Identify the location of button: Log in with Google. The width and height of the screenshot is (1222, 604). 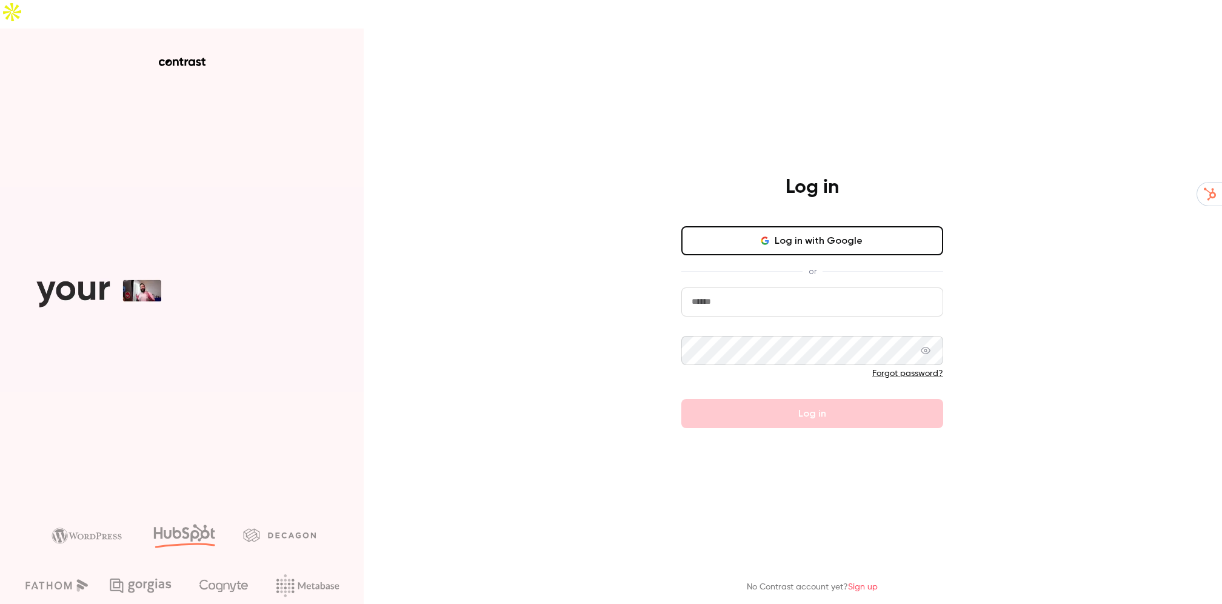
(812, 241).